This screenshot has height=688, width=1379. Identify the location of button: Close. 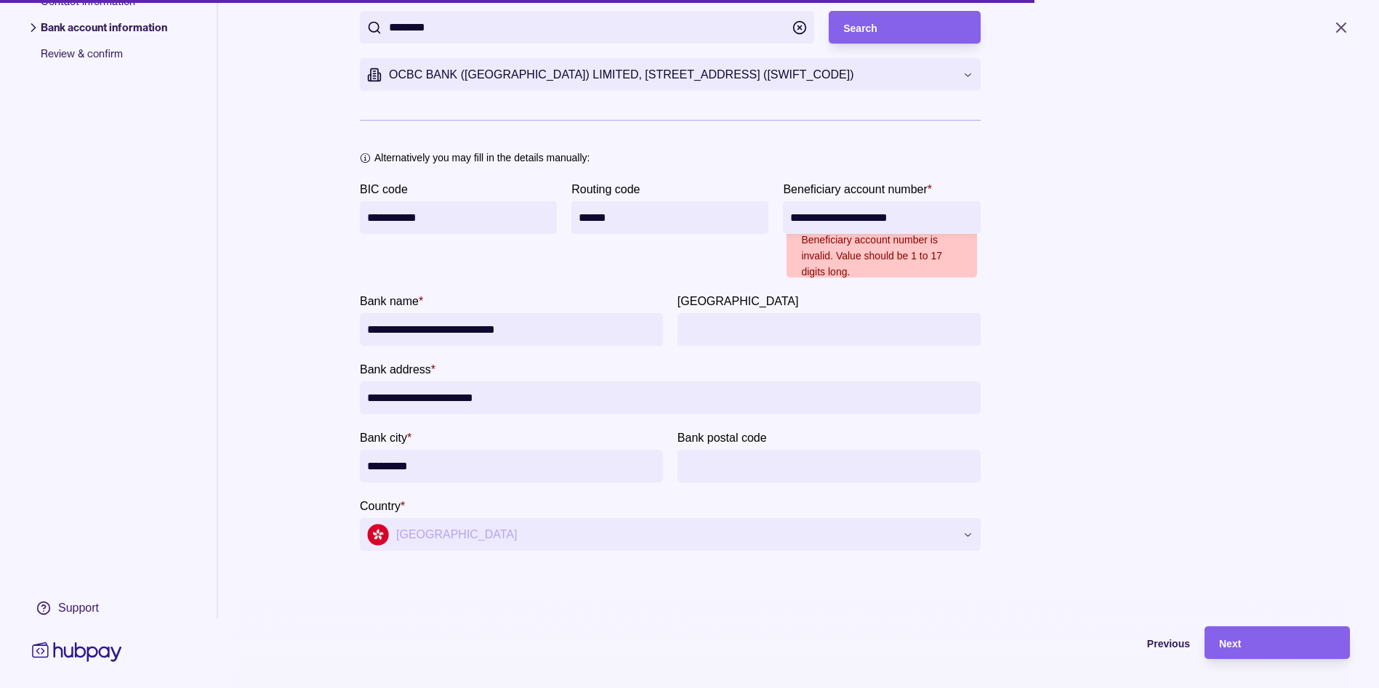
(1341, 28).